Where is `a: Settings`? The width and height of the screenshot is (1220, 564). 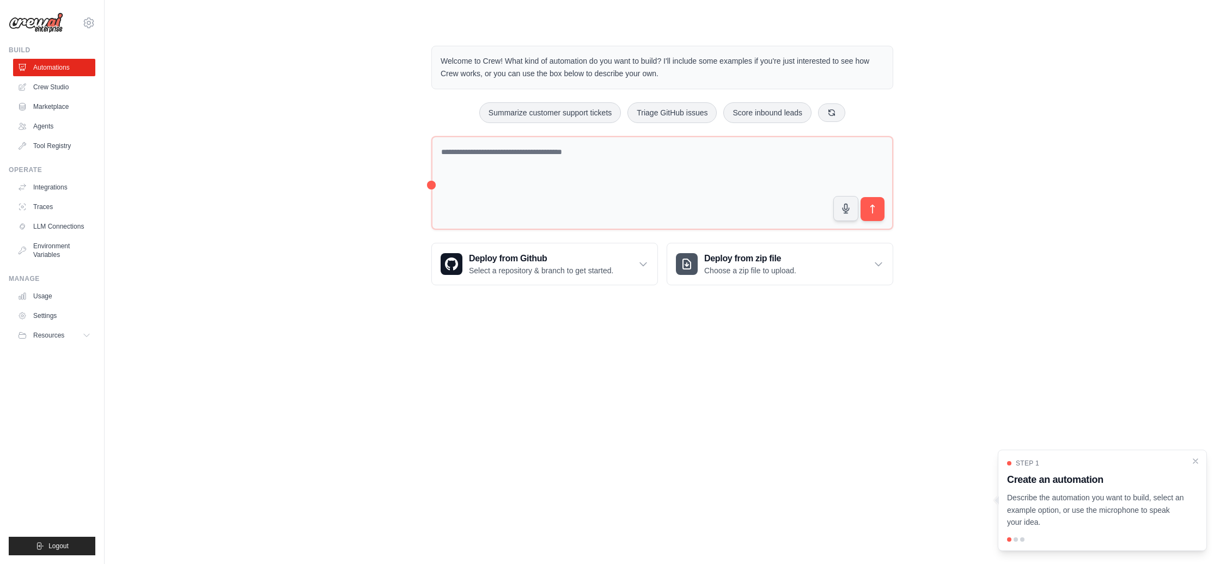
a: Settings is located at coordinates (54, 316).